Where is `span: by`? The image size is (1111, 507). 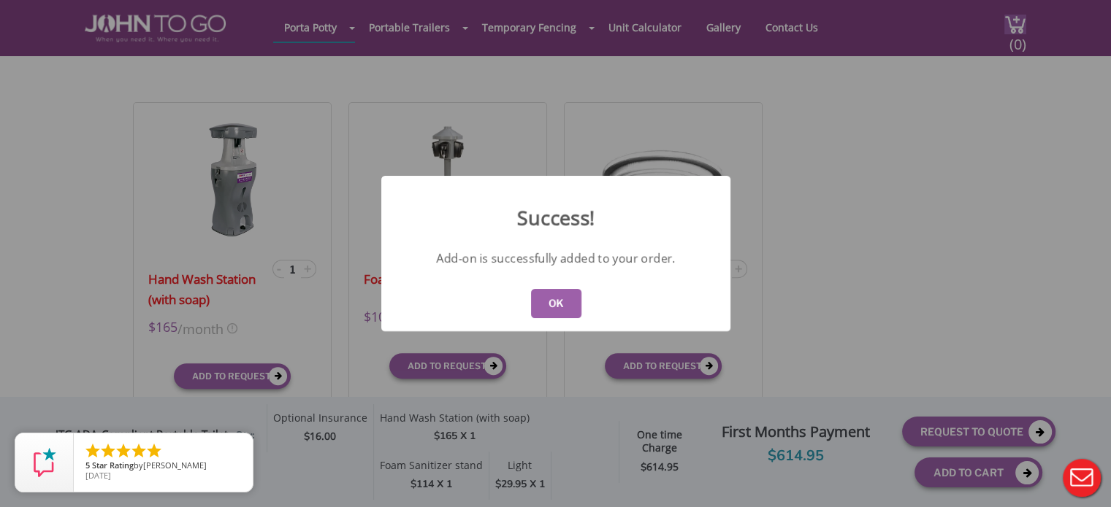
span: by is located at coordinates (163, 467).